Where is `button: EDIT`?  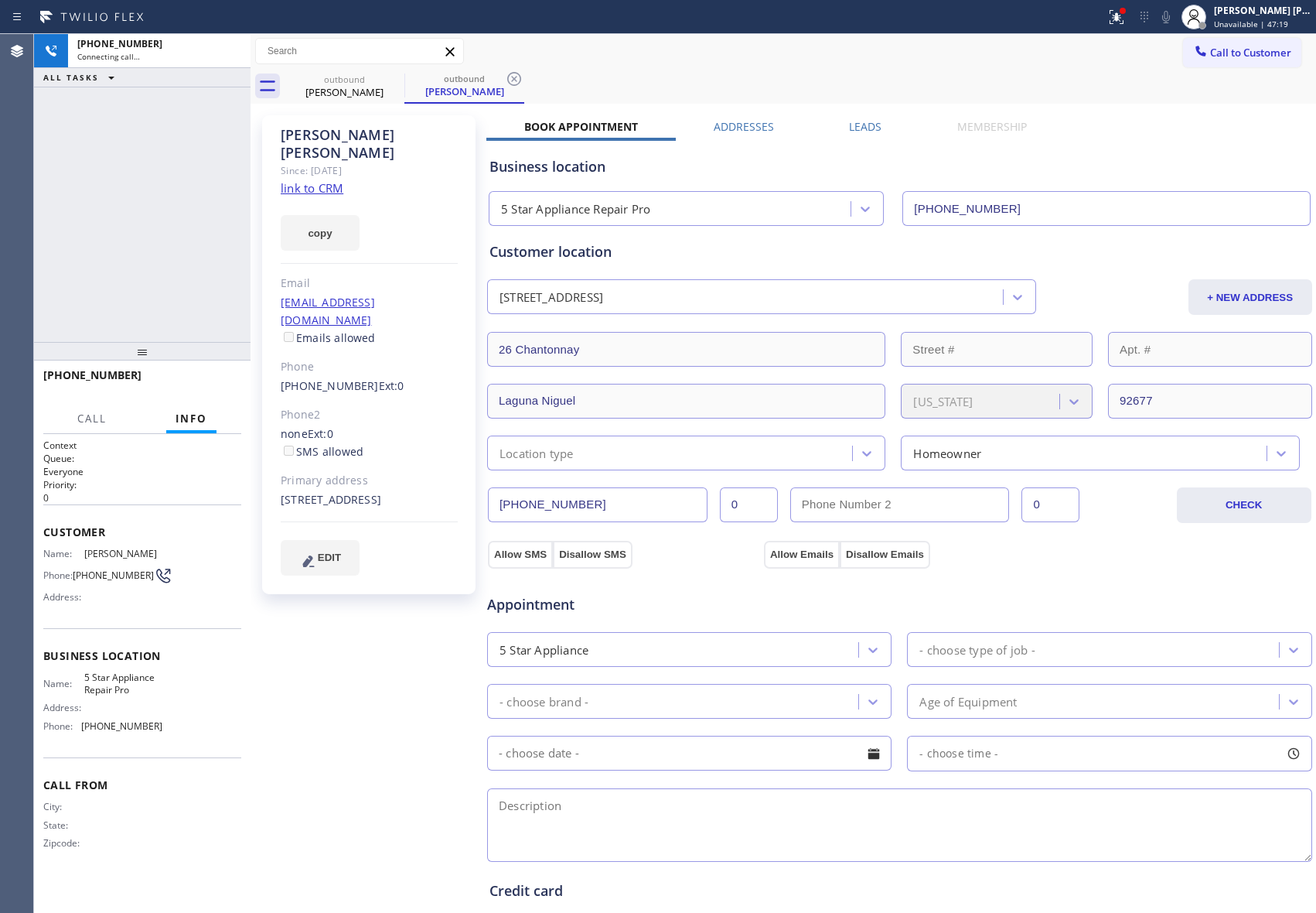 button: EDIT is located at coordinates (320, 558).